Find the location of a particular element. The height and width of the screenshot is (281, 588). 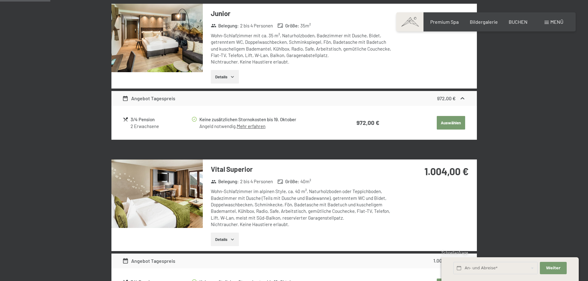

div: Keine zusätzlichen Stornokosten bis 19. Oktober is located at coordinates (263, 119).